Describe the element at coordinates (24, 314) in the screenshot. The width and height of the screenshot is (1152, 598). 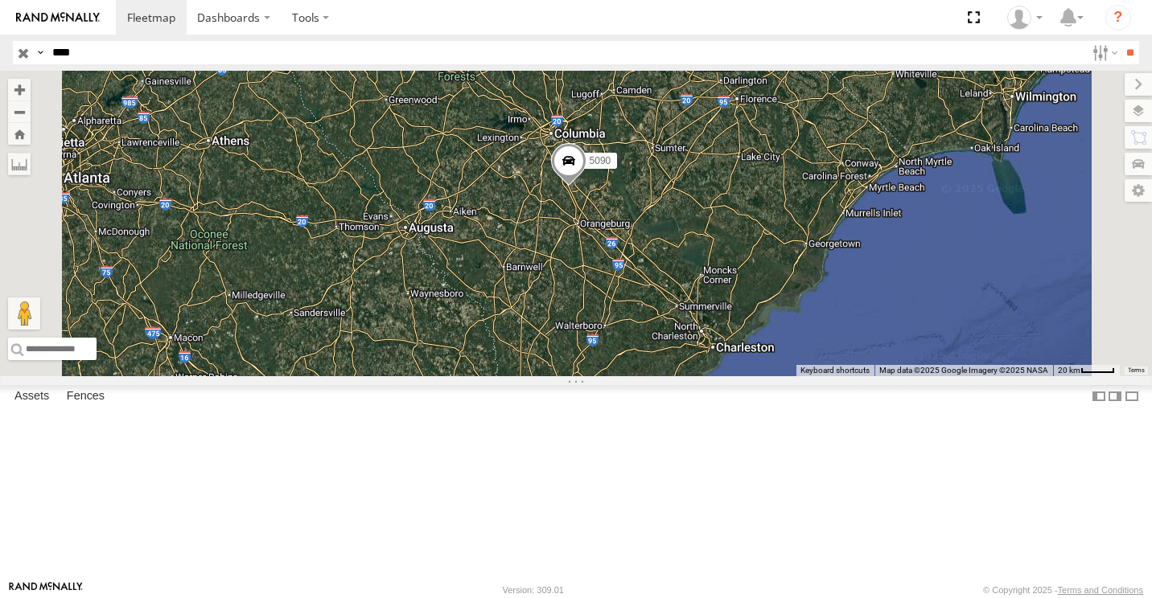
I see `button: Drag Pegman onto the map to open Street View` at that location.